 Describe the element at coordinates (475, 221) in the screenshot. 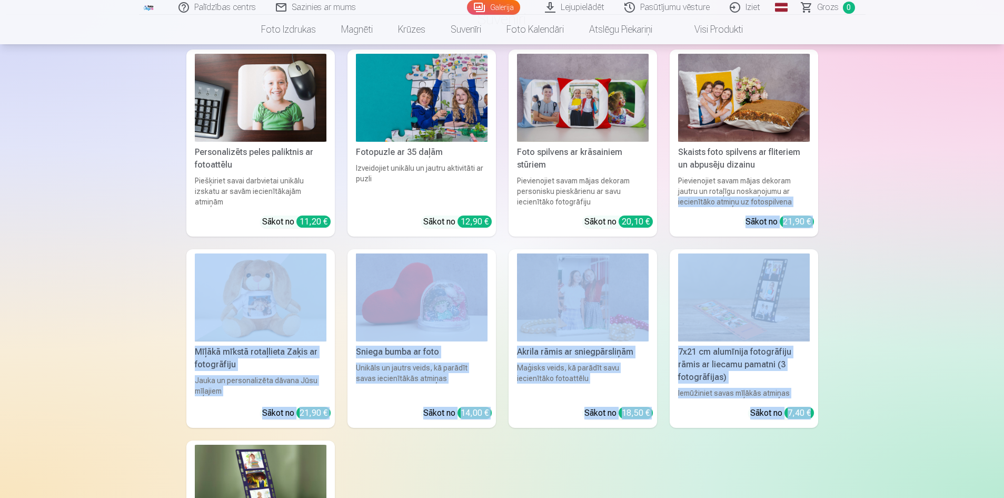

I see `div: 12,90 €` at that location.